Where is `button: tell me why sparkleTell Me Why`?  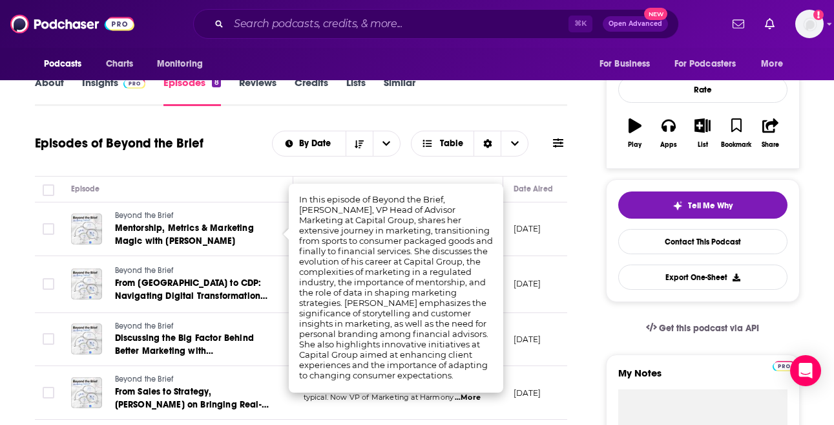
button: tell me why sparkleTell Me Why is located at coordinates (703, 205).